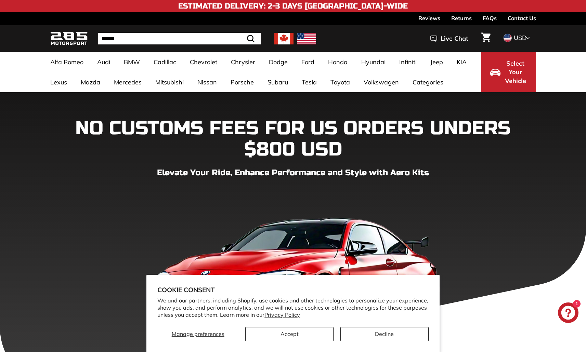  What do you see at coordinates (520, 38) in the screenshot?
I see `span: USD` at bounding box center [520, 38].